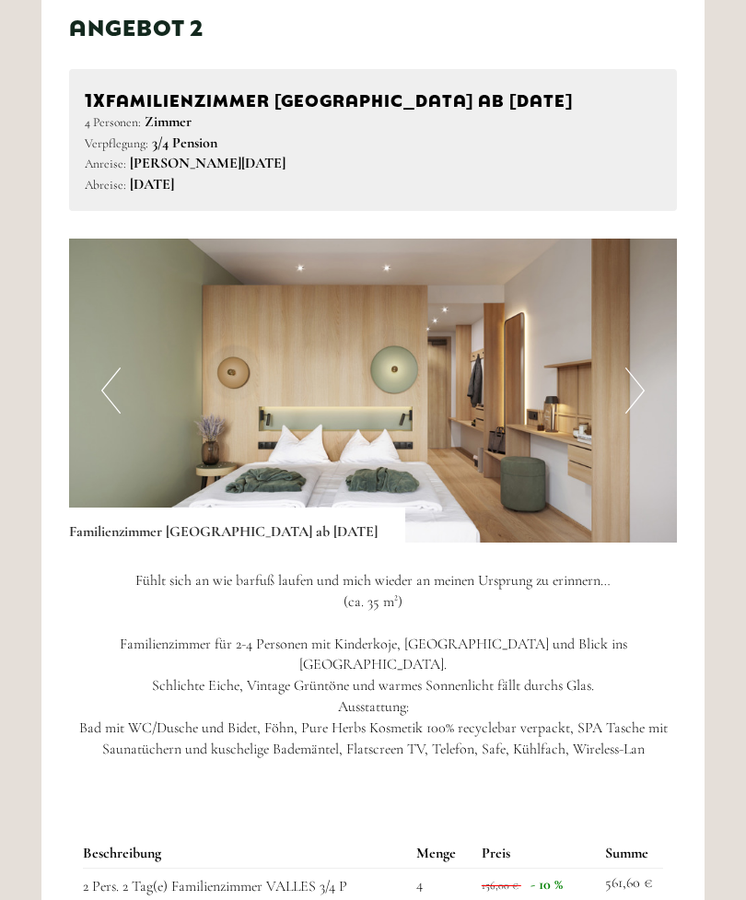 The image size is (746, 900). Describe the element at coordinates (168, 122) in the screenshot. I see `b: Zimmer` at that location.